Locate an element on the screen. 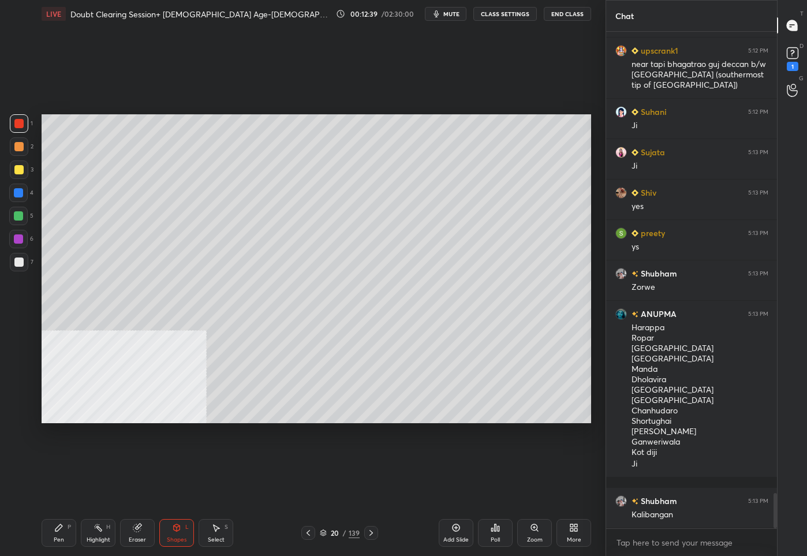 The height and width of the screenshot is (556, 807). div: ys is located at coordinates (700, 247).